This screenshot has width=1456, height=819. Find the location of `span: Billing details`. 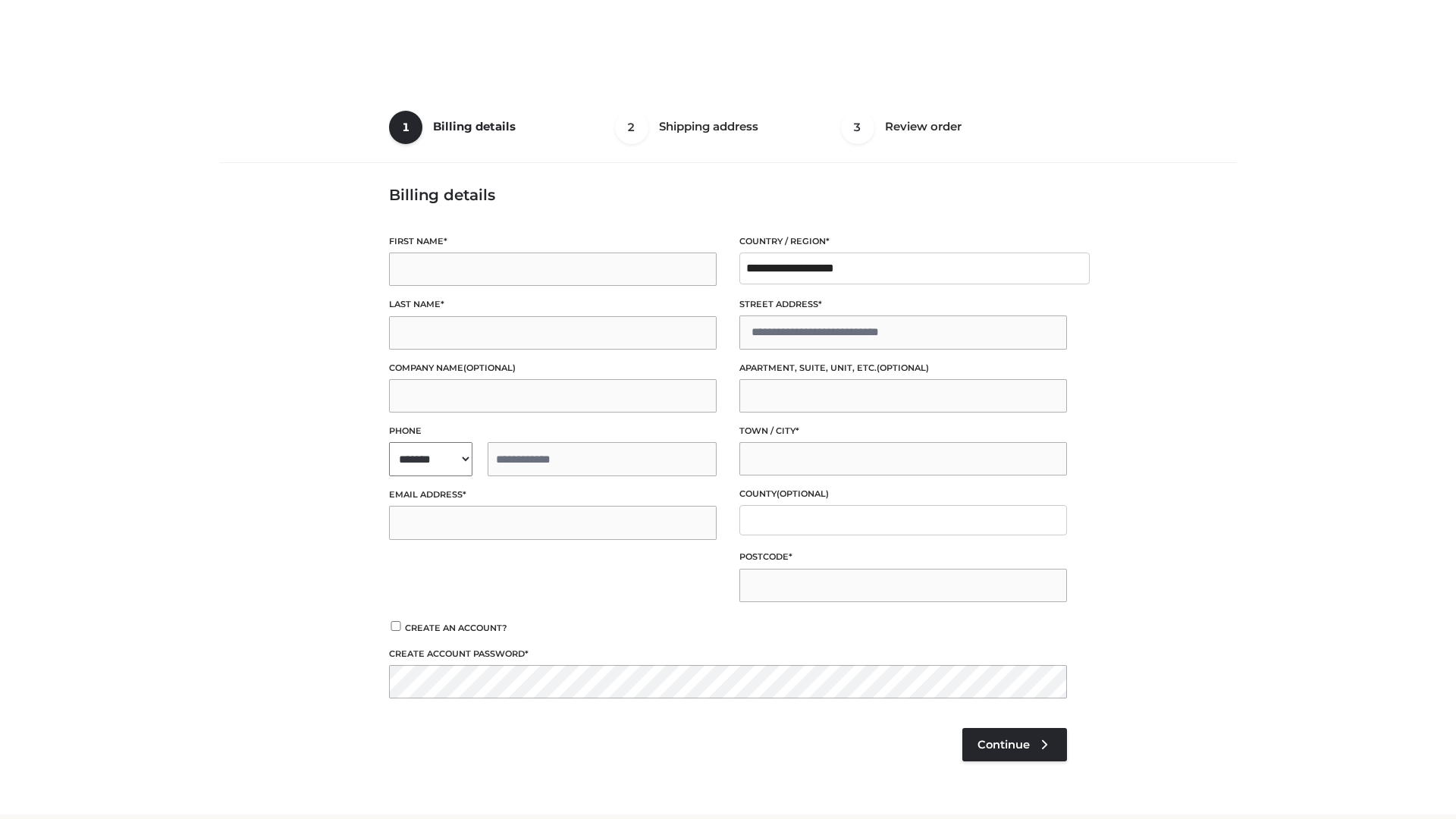

span: Billing details is located at coordinates (474, 126).